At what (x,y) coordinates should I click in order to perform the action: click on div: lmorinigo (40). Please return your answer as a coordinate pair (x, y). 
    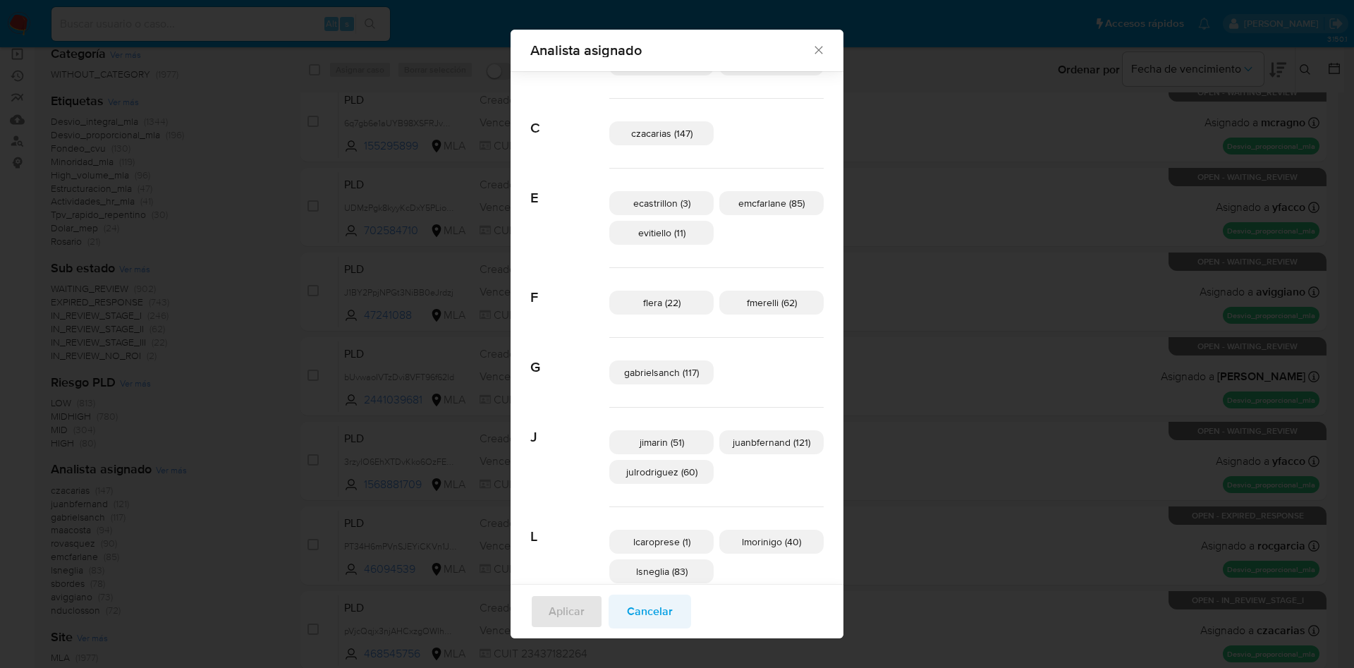
    Looking at the image, I should click on (772, 542).